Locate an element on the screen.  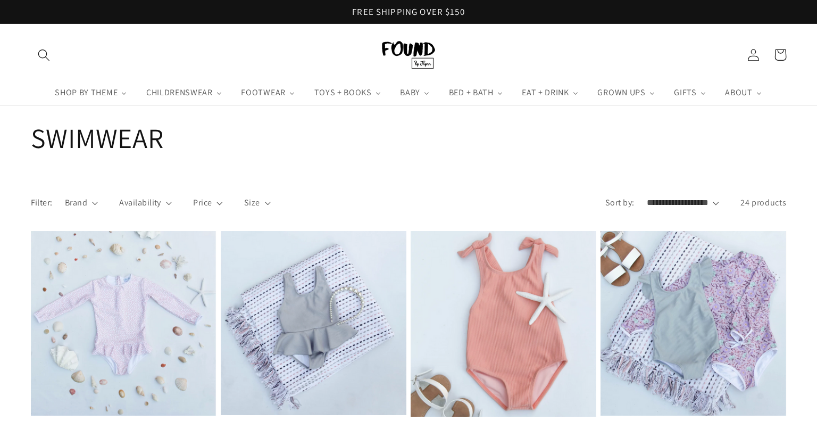
summary: Search is located at coordinates (44, 55).